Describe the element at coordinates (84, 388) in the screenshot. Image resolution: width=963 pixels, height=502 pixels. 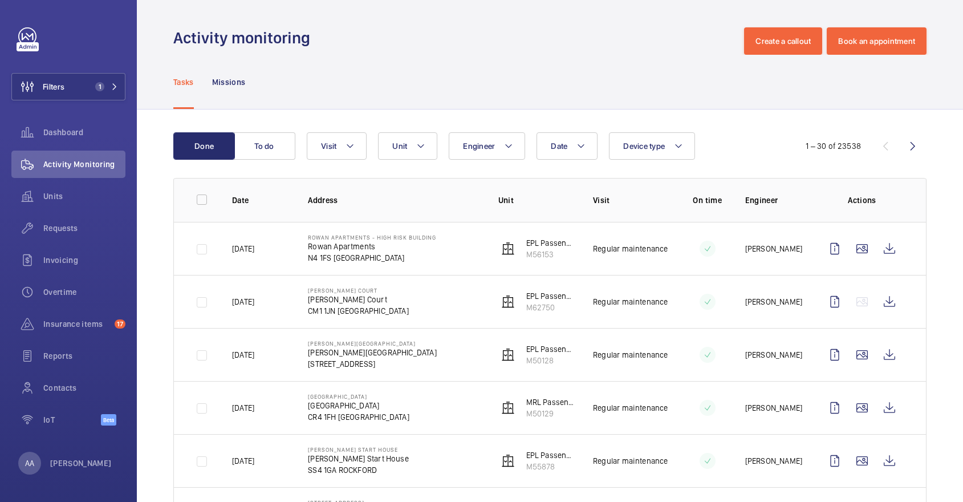
I see `span: Contacts` at that location.